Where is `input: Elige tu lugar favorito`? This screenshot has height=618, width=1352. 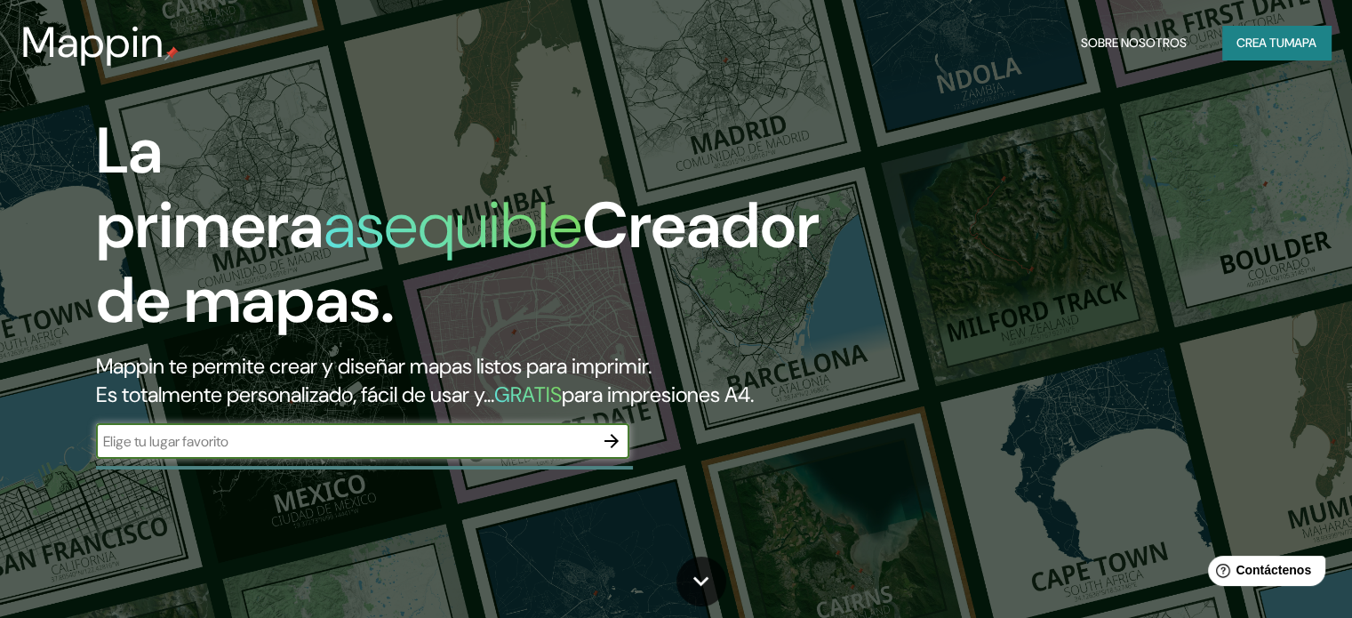 input: Elige tu lugar favorito is located at coordinates (345, 441).